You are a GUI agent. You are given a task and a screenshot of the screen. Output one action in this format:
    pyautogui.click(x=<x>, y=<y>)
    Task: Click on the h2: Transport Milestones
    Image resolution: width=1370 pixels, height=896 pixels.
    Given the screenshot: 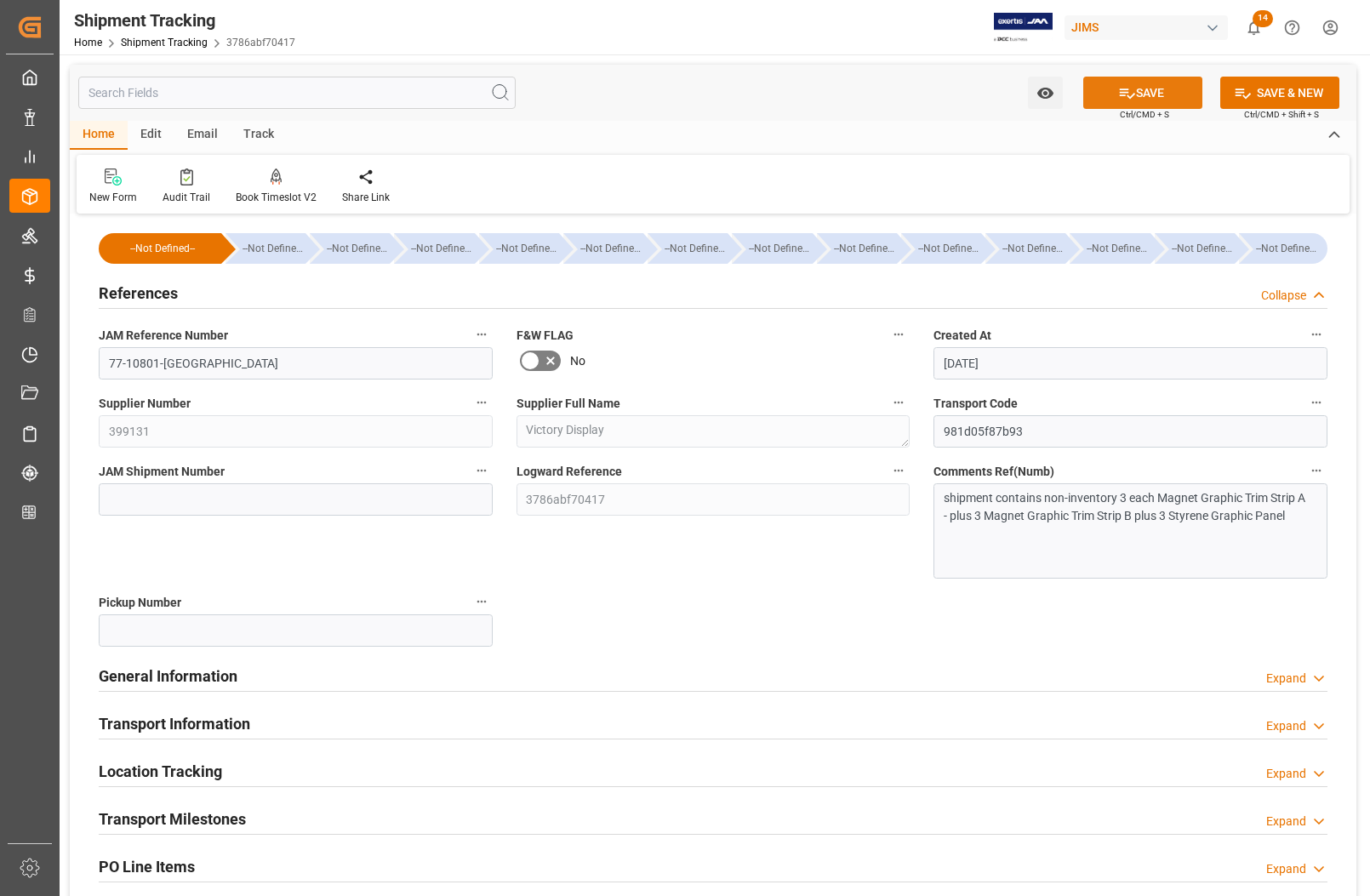 What is the action you would take?
    pyautogui.click(x=171, y=819)
    